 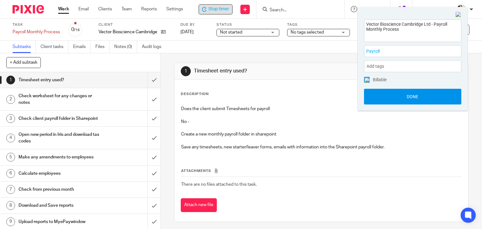 What do you see at coordinates (24, 47) in the screenshot?
I see `a: Subtasks` at bounding box center [24, 47].